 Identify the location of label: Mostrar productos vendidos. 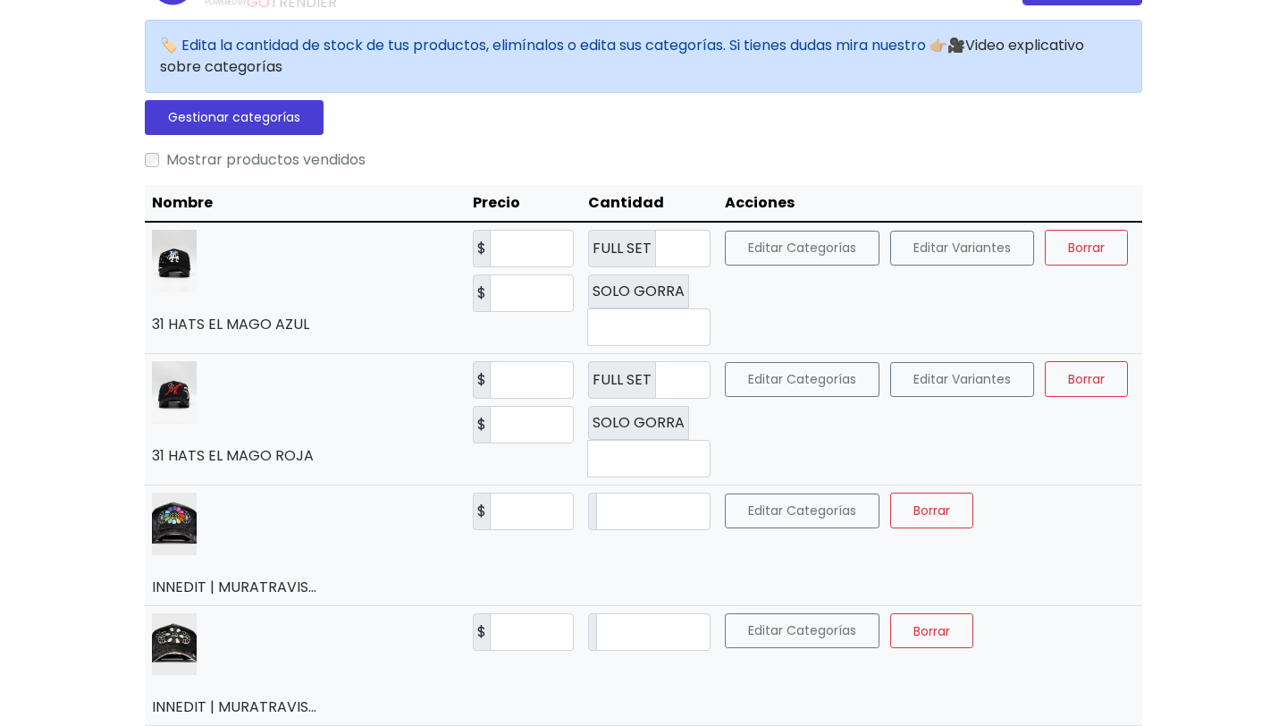
(265, 160).